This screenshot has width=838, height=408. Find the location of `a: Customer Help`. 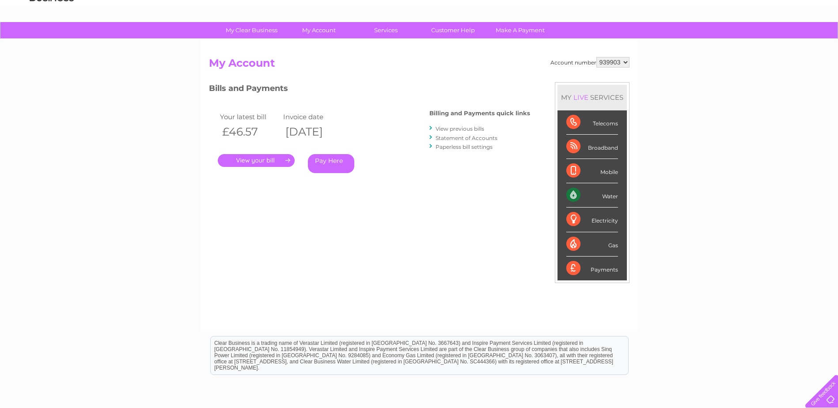

a: Customer Help is located at coordinates (453, 30).